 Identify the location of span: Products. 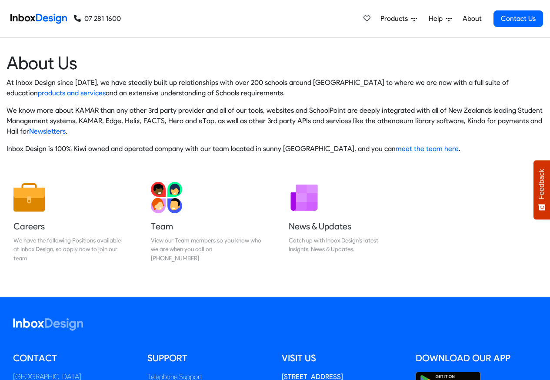
(396, 19).